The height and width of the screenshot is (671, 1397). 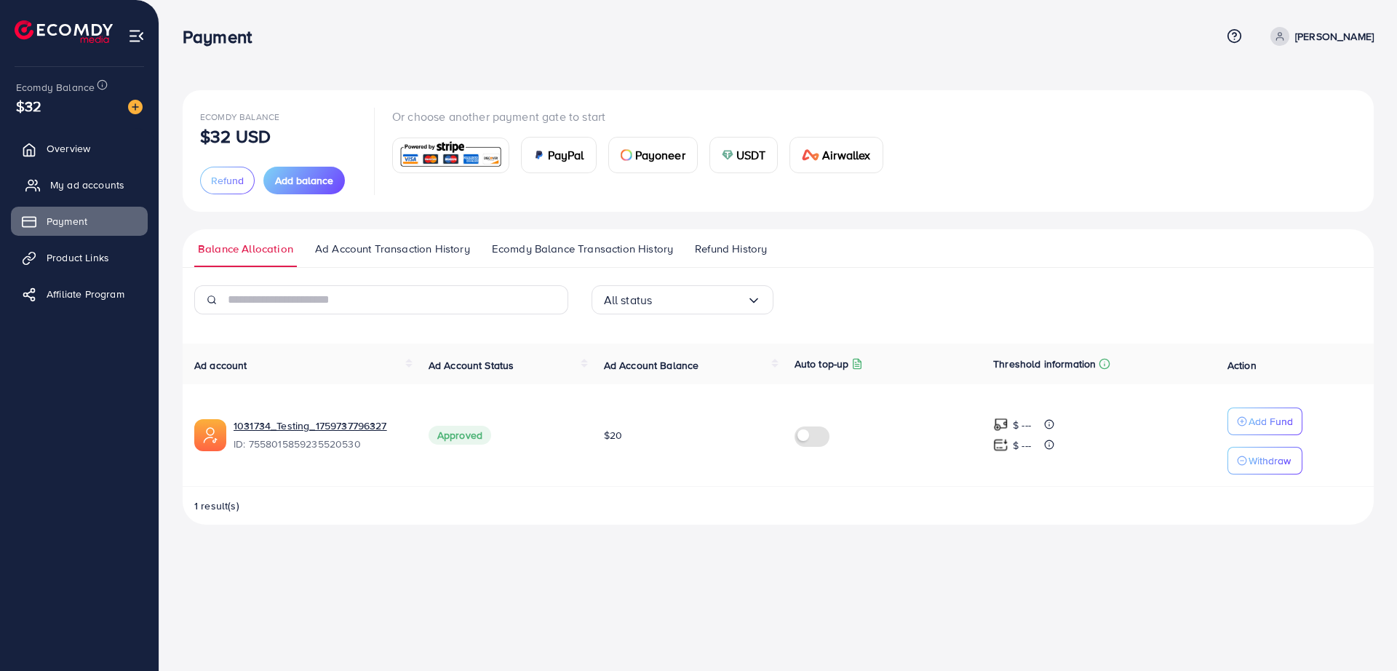 I want to click on a: 1031734_Testing_1759737796327, so click(x=310, y=426).